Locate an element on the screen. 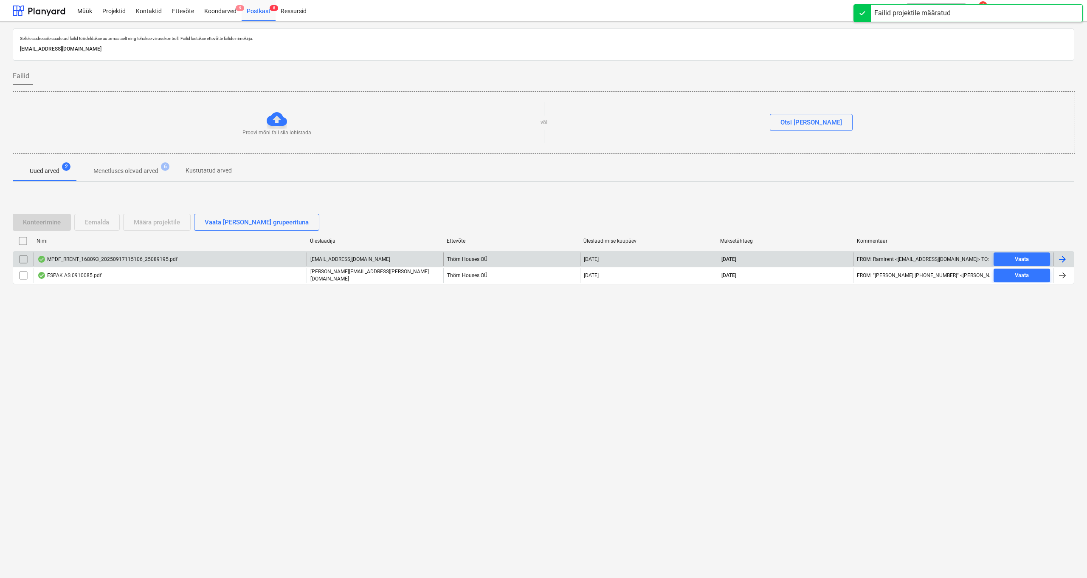  p: Uued arved is located at coordinates (45, 171).